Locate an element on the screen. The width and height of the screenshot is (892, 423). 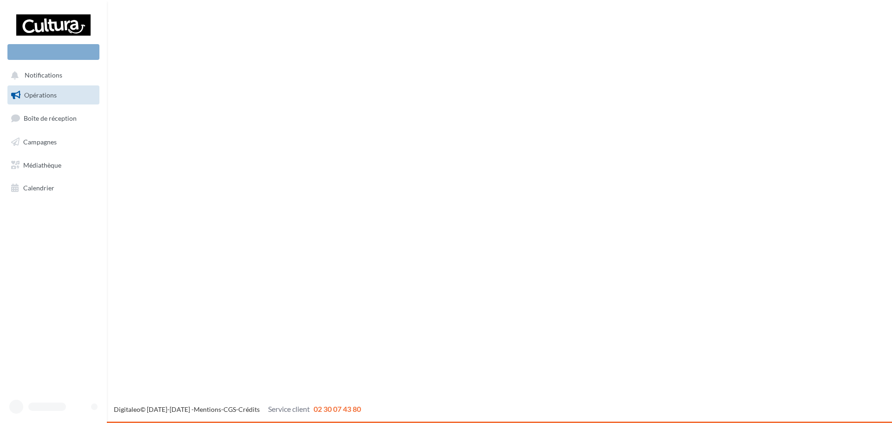
a: Boîte de réception is located at coordinates (53, 118).